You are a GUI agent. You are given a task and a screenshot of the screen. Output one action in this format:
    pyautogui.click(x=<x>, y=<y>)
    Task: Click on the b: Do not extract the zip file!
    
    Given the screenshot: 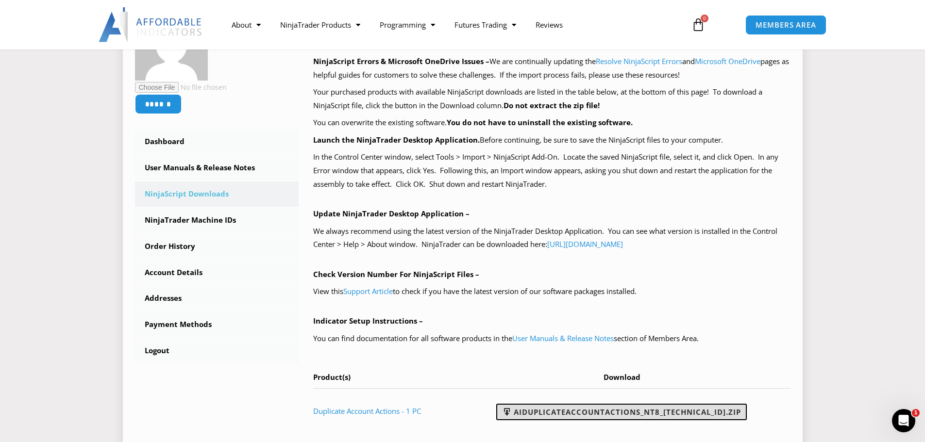 What is the action you would take?
    pyautogui.click(x=552, y=105)
    